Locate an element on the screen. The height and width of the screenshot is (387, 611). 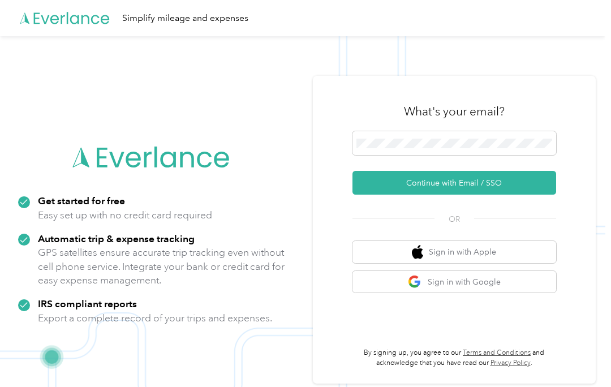
h3: What's your email? is located at coordinates (454, 111).